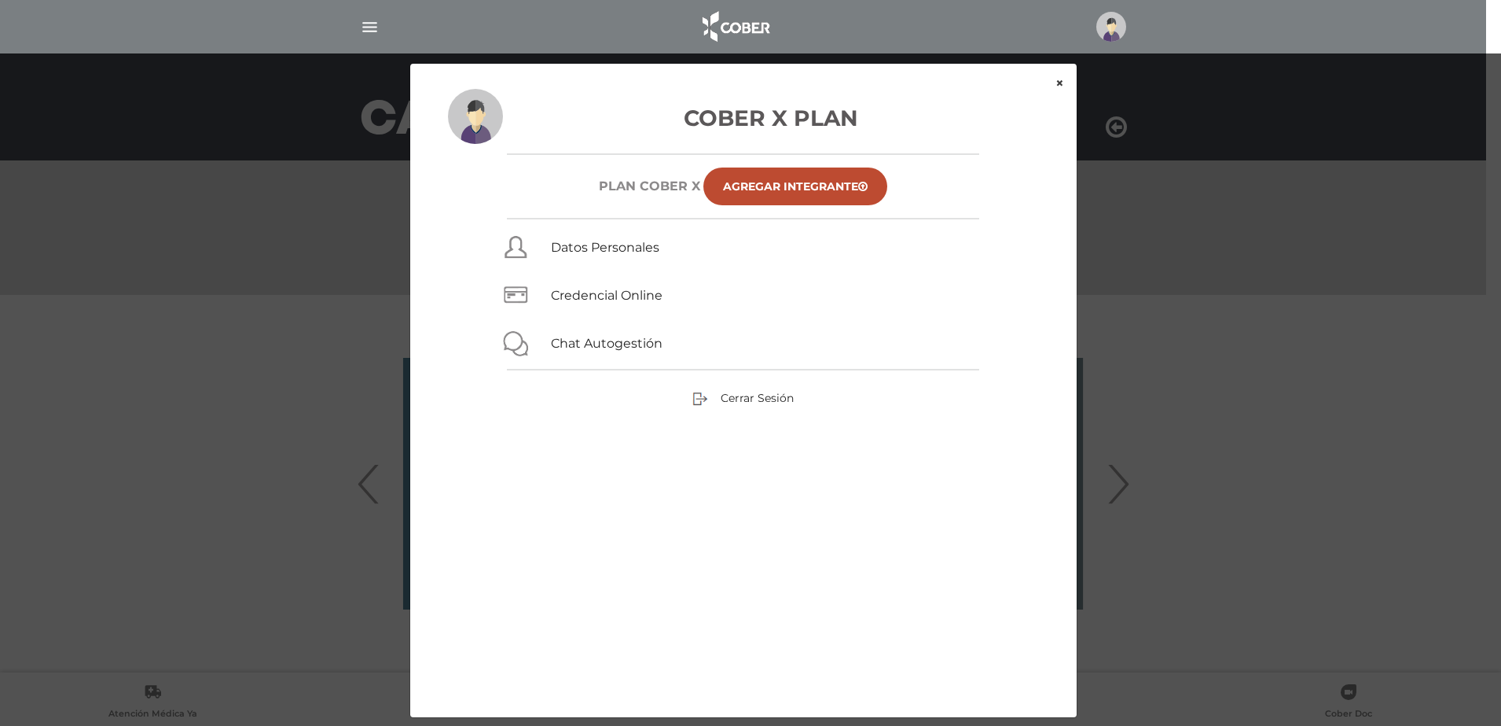 The image size is (1501, 726). Describe the element at coordinates (757, 398) in the screenshot. I see `span: Cerrar Sesión` at that location.